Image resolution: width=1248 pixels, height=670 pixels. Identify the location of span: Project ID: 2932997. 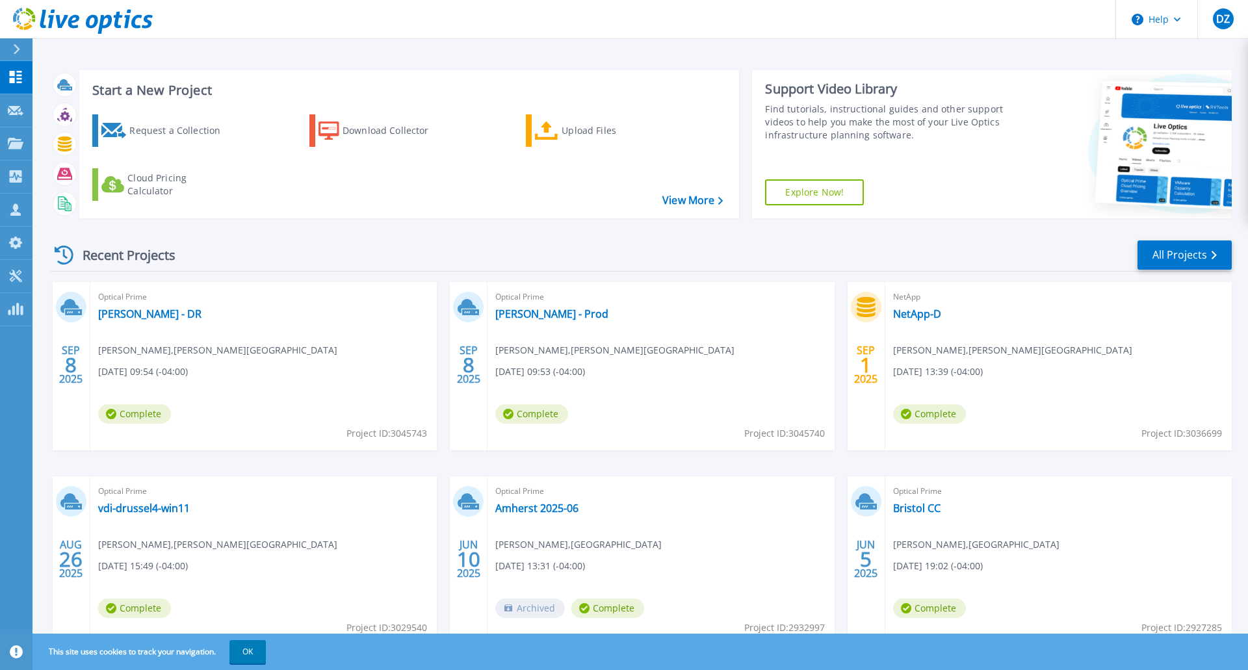
(784, 628).